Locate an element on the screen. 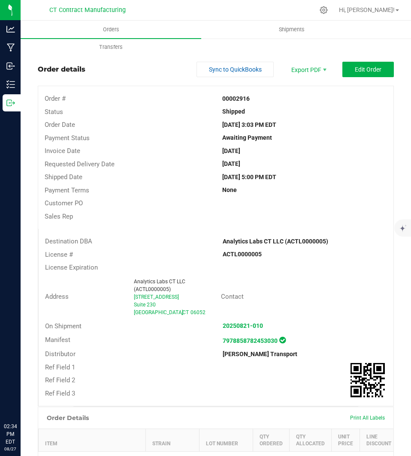 The height and width of the screenshot is (456, 411). span: Address is located at coordinates (57, 297).